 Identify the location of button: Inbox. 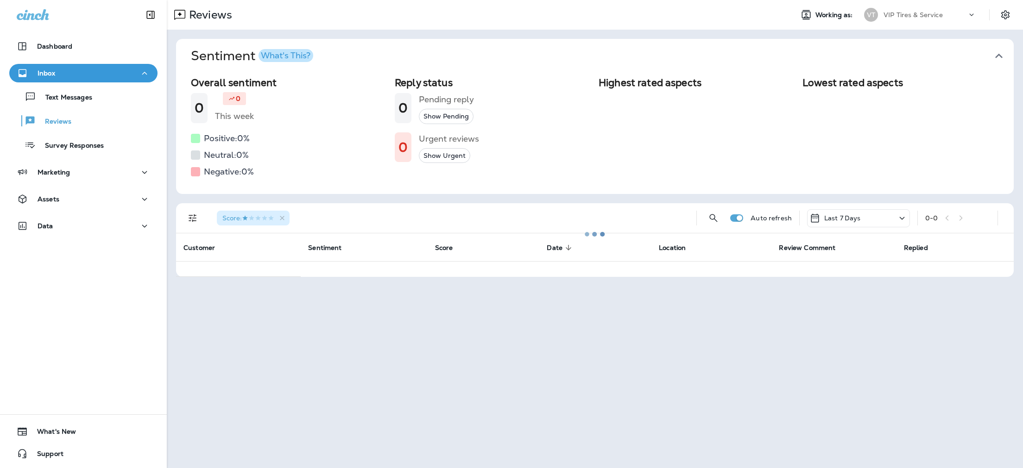
(83, 73).